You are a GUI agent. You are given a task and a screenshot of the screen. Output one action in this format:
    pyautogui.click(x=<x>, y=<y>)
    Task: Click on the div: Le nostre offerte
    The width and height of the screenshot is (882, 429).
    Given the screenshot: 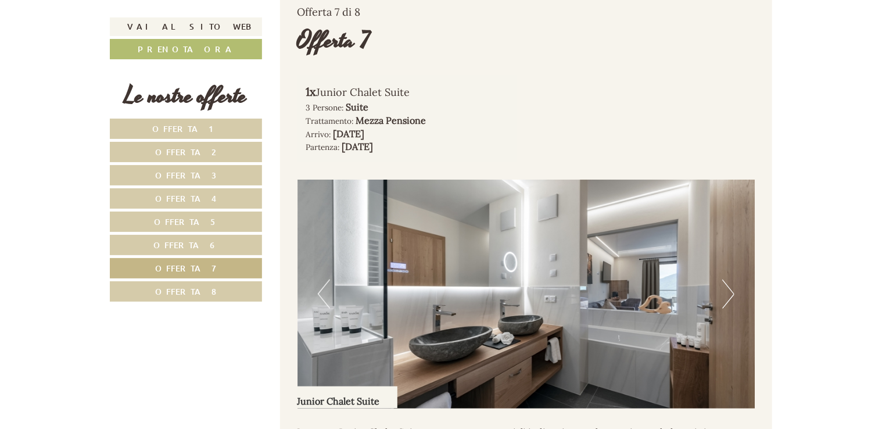 What is the action you would take?
    pyautogui.click(x=186, y=96)
    